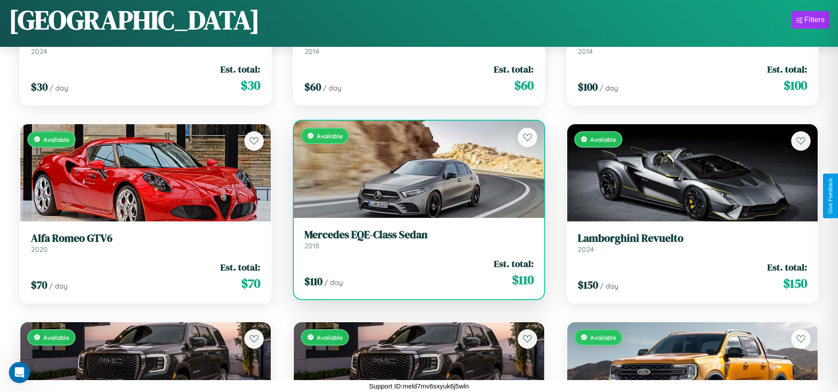  What do you see at coordinates (419, 386) in the screenshot?
I see `p: Support ID: meld7mv6sxyuk6j5wln` at bounding box center [419, 386].